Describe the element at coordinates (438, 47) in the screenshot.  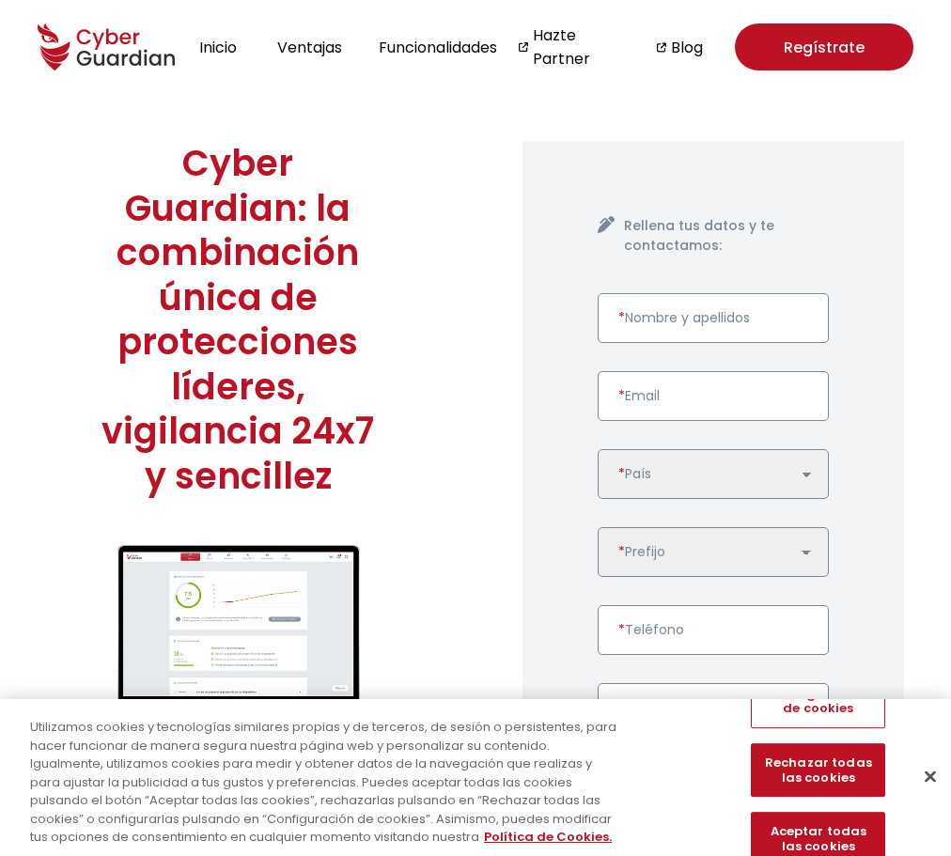
I see `button: Funcionalidades` at that location.